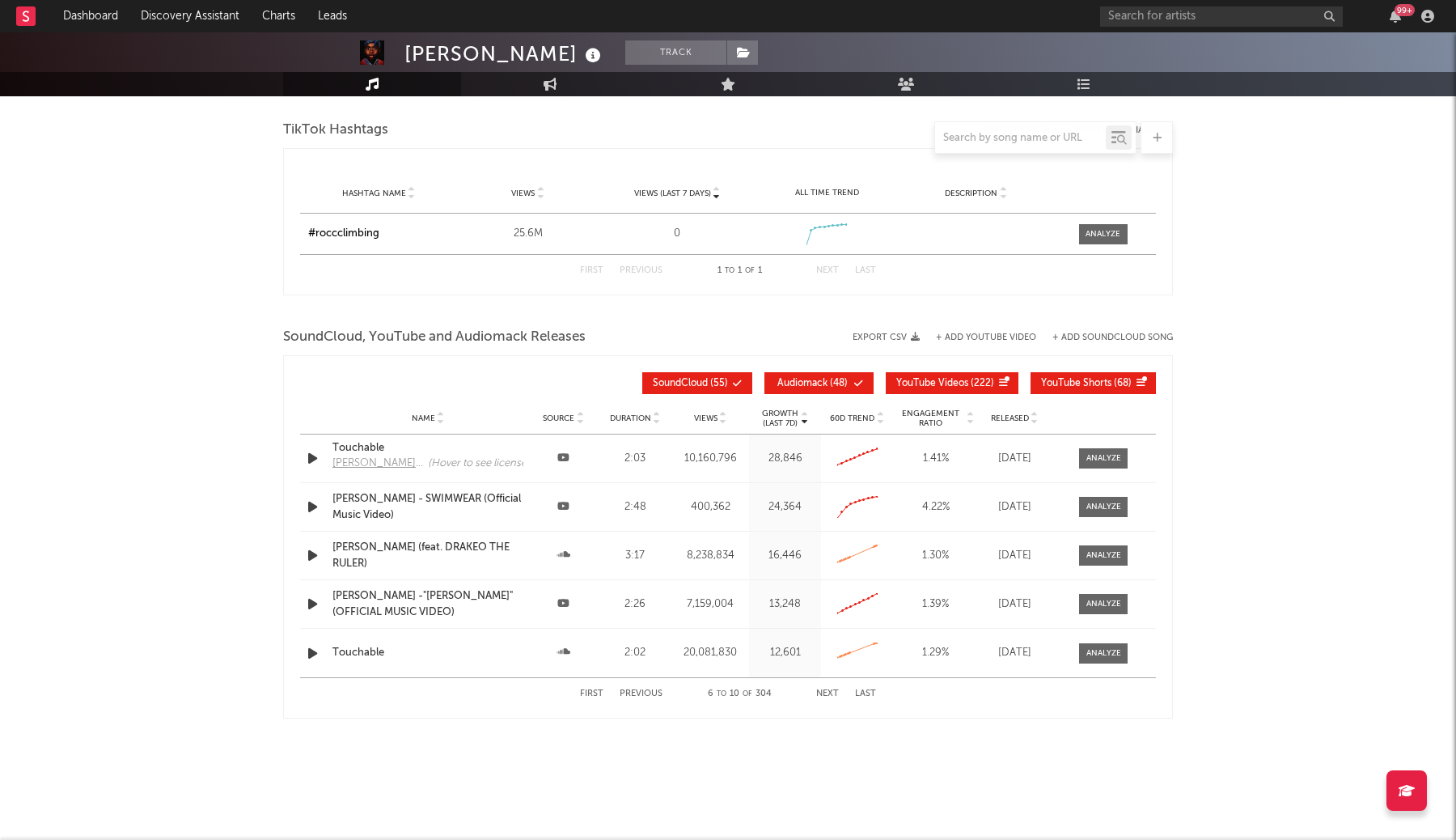 The height and width of the screenshot is (840, 1456). Describe the element at coordinates (935, 653) in the screenshot. I see `div: 1.29 %` at that location.